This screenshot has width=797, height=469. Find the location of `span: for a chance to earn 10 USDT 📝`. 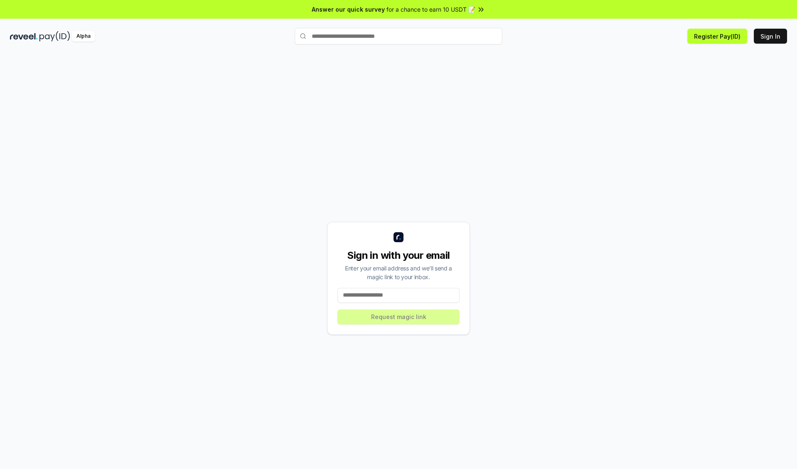

span: for a chance to earn 10 USDT 📝 is located at coordinates (431, 9).